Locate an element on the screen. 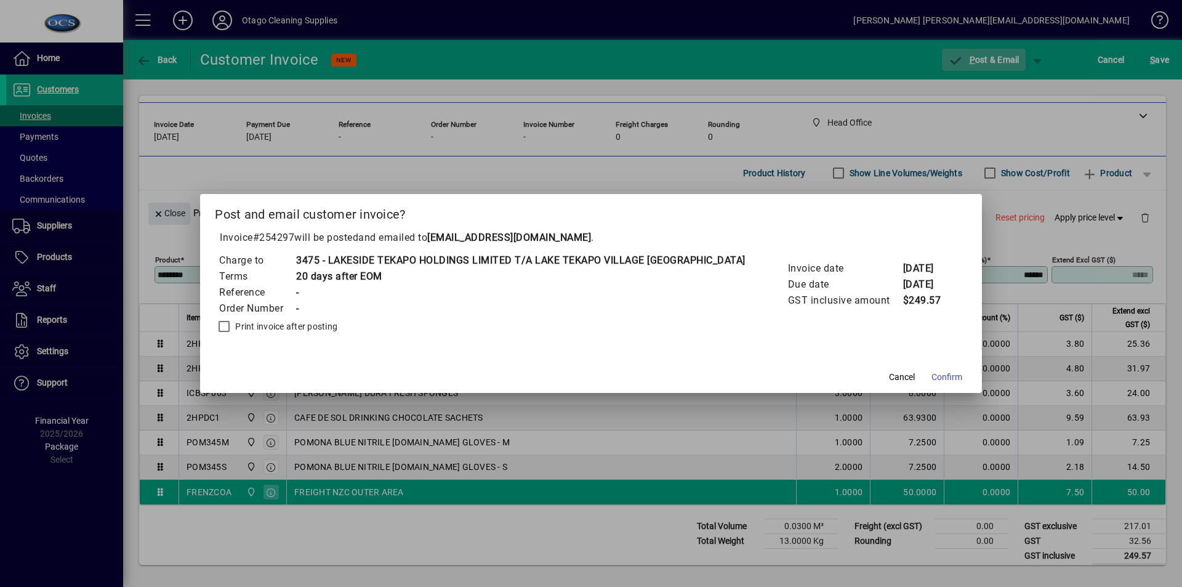 The image size is (1182, 587). td: 20 days after EOM is located at coordinates (520, 276).